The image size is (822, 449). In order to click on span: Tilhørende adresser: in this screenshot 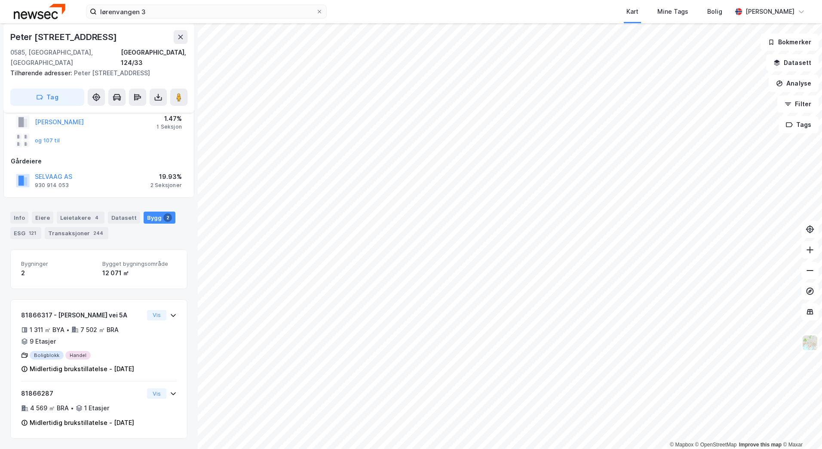, I will do `click(42, 73)`.